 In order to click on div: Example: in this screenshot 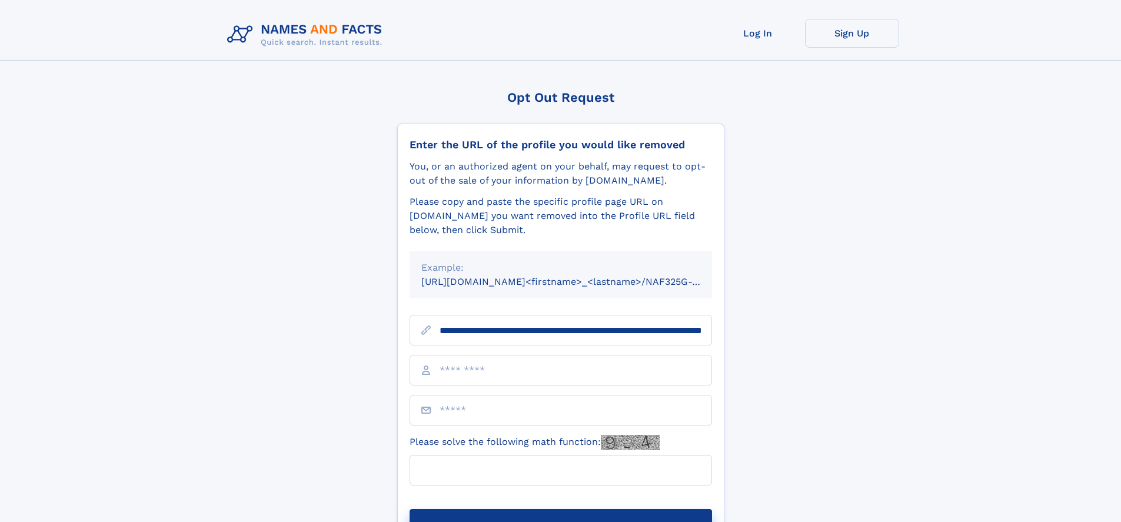, I will do `click(561, 268)`.